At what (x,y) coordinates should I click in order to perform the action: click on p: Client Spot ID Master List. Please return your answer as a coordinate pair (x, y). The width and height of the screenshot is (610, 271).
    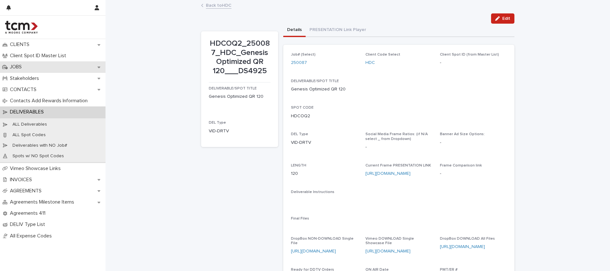
    Looking at the image, I should click on (39, 56).